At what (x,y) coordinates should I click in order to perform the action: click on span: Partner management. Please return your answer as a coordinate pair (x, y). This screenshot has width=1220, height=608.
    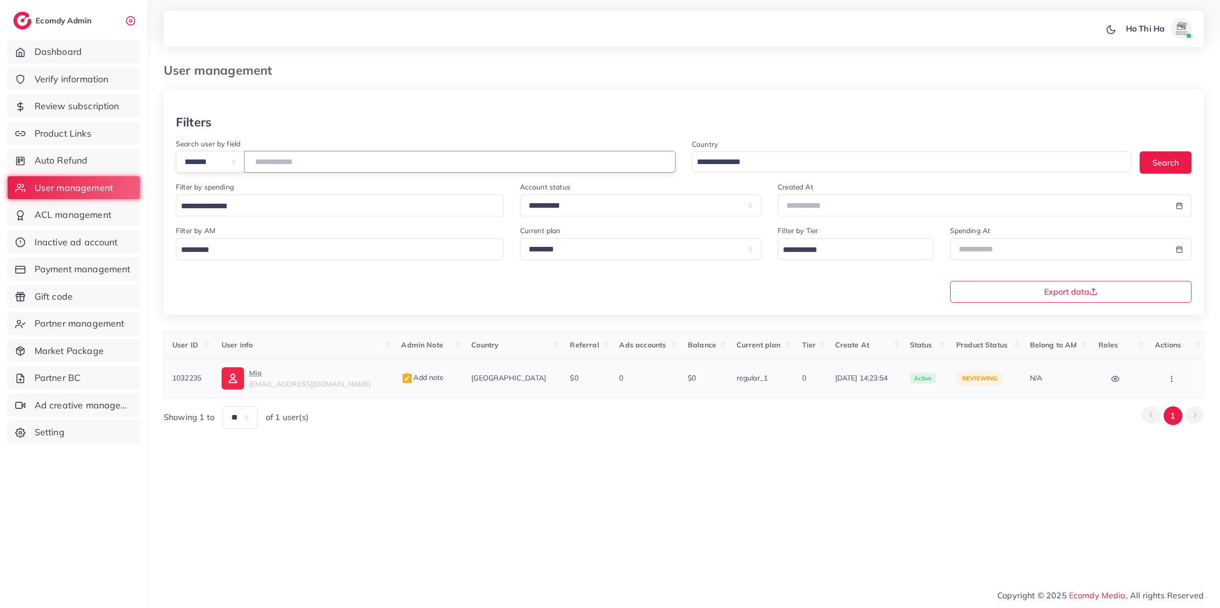
    Looking at the image, I should click on (79, 324).